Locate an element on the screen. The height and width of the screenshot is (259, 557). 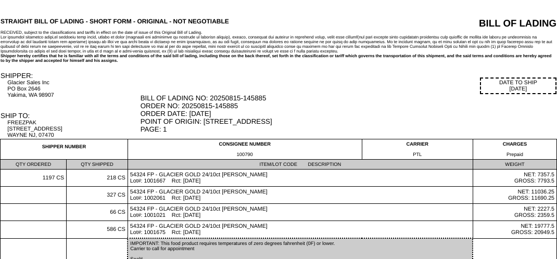
td: NET: 11036.25 GROSS: 11690.25 is located at coordinates (515, 195).